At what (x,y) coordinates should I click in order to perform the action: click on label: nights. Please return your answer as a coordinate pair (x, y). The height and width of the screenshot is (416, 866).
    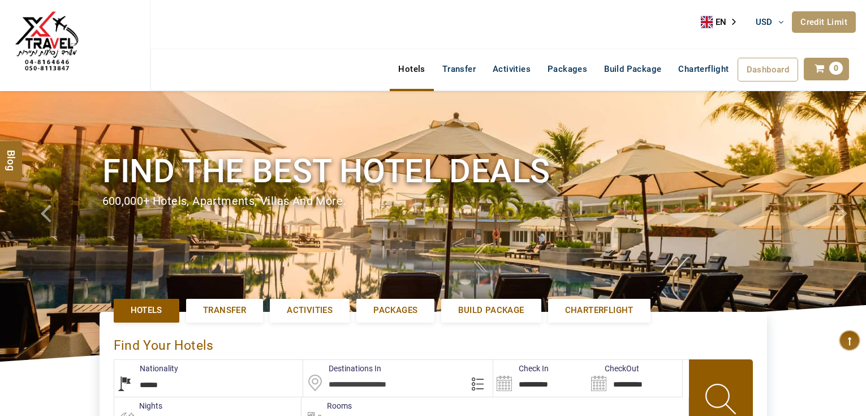
    Looking at the image, I should click on (138, 406).